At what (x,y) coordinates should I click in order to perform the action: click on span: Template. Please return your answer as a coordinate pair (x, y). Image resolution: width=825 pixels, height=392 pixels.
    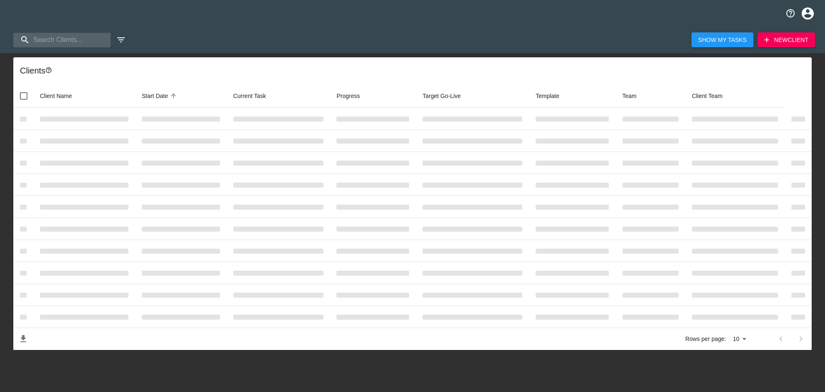
    Looking at the image, I should click on (552, 96).